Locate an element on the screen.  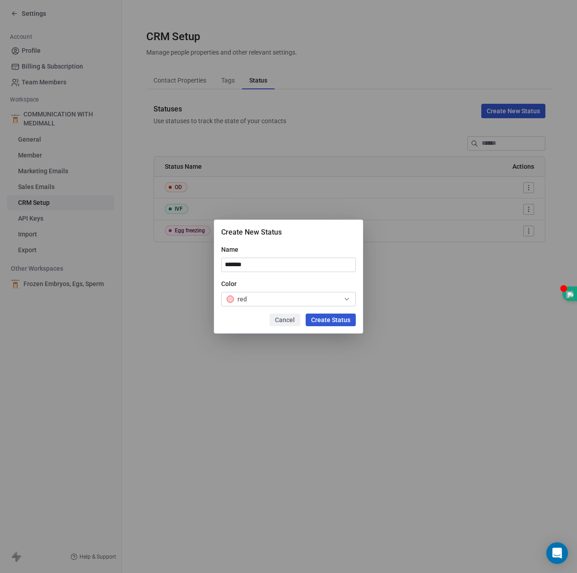
button: Cancel is located at coordinates (285, 320).